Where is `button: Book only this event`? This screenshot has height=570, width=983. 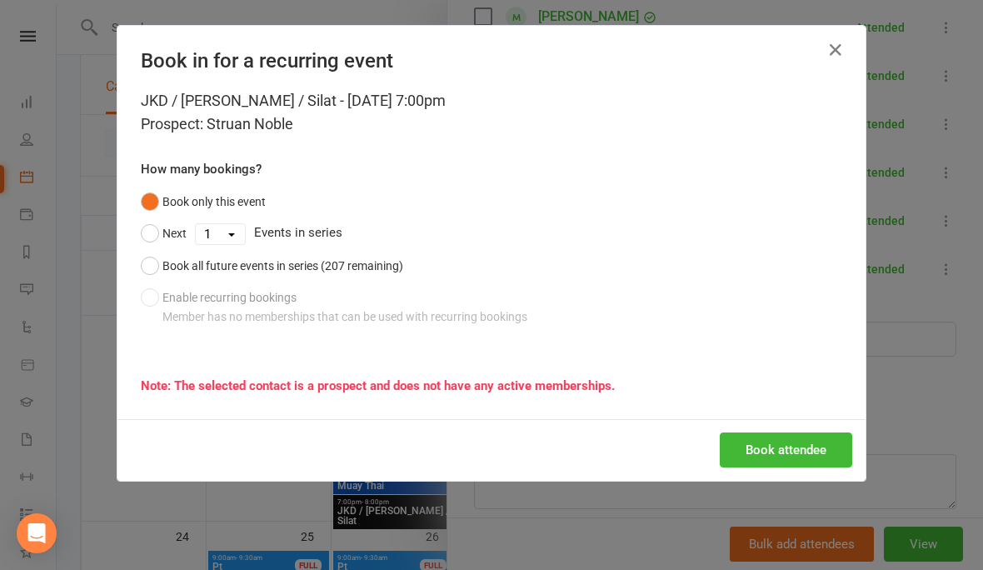
button: Book only this event is located at coordinates (203, 202).